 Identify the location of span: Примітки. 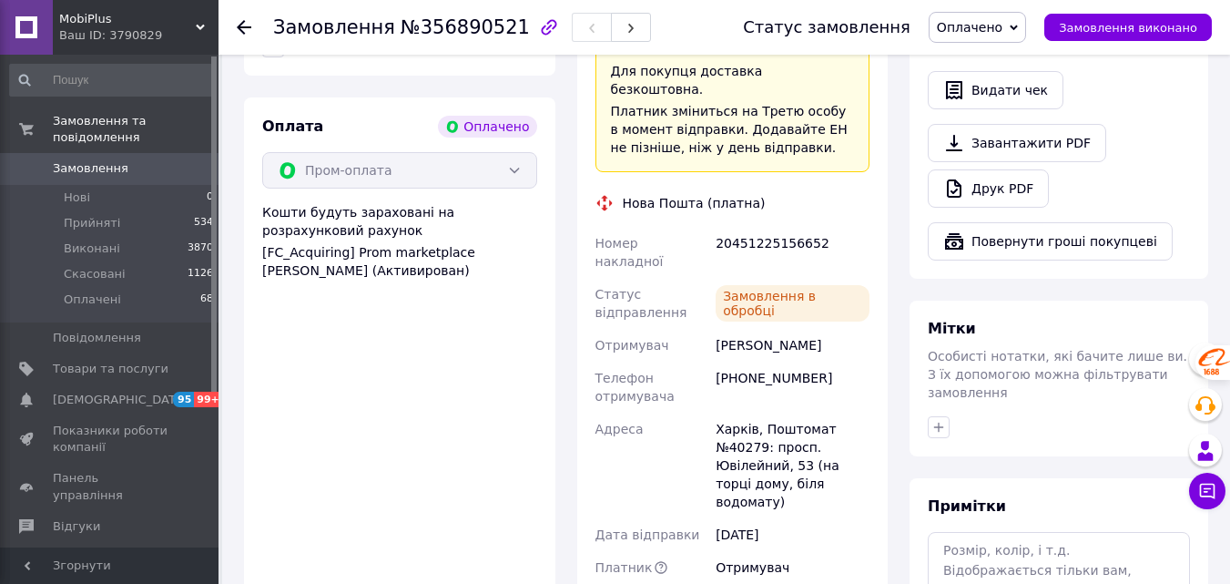
(967, 505).